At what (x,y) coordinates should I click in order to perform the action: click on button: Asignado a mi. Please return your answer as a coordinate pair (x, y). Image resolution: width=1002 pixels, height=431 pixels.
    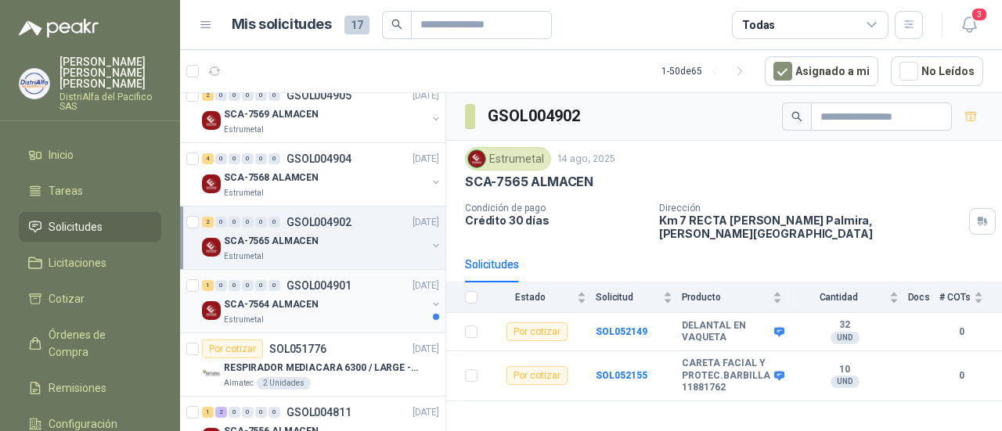
    Looking at the image, I should click on (821, 71).